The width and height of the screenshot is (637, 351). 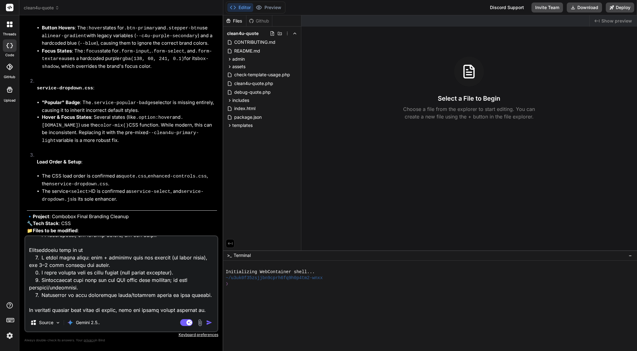 What do you see at coordinates (89, 340) in the screenshot?
I see `span: privacy` at bounding box center [89, 340].